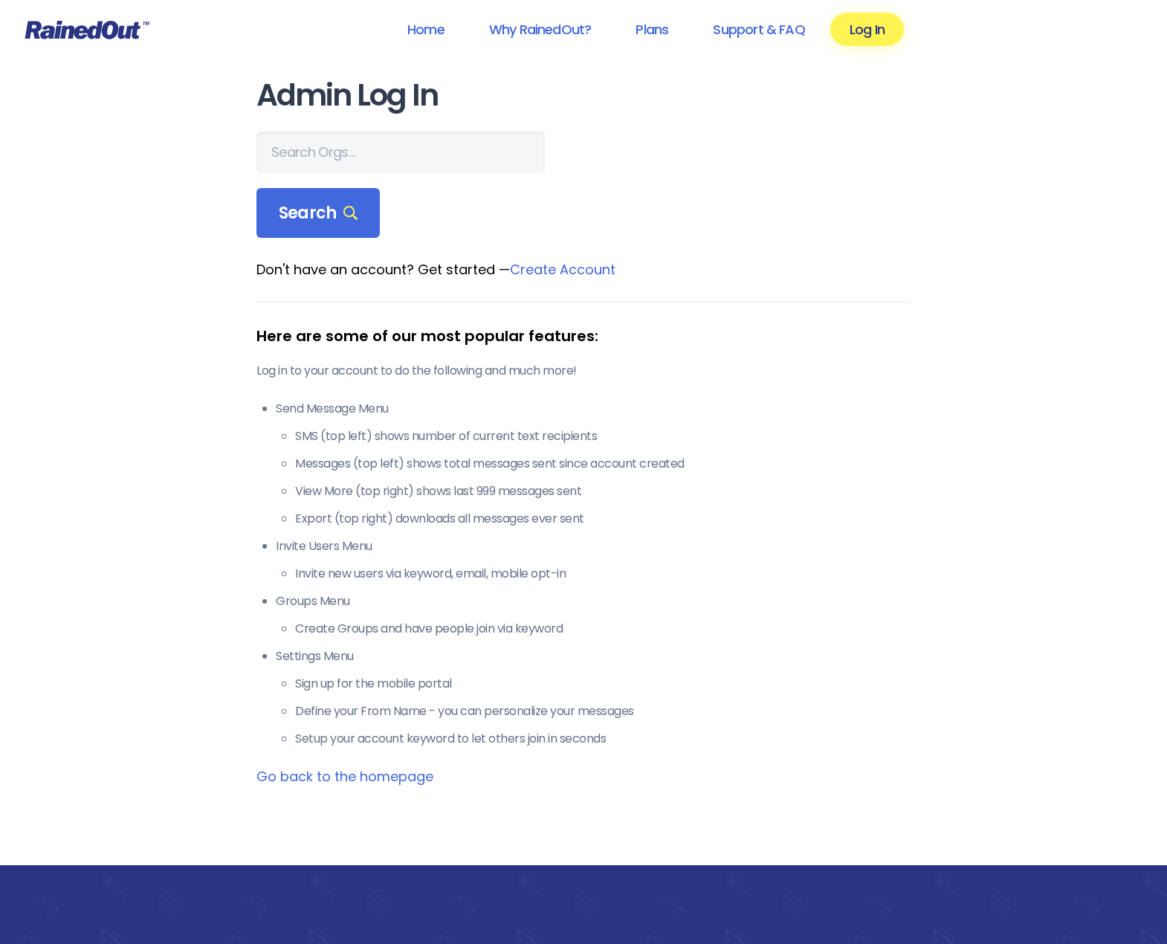 The image size is (1167, 944). I want to click on input: Search Orgs…, so click(400, 152).